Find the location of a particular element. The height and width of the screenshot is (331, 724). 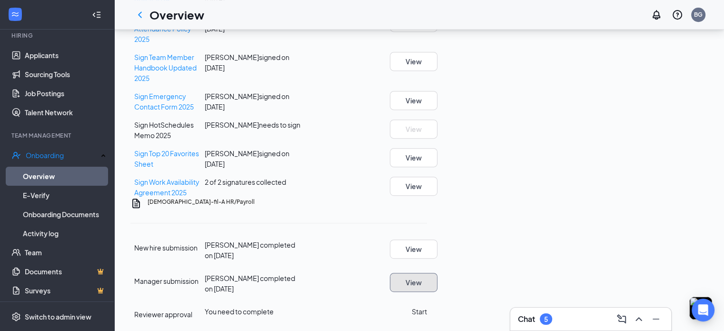

svg: Minimize is located at coordinates (656, 319).